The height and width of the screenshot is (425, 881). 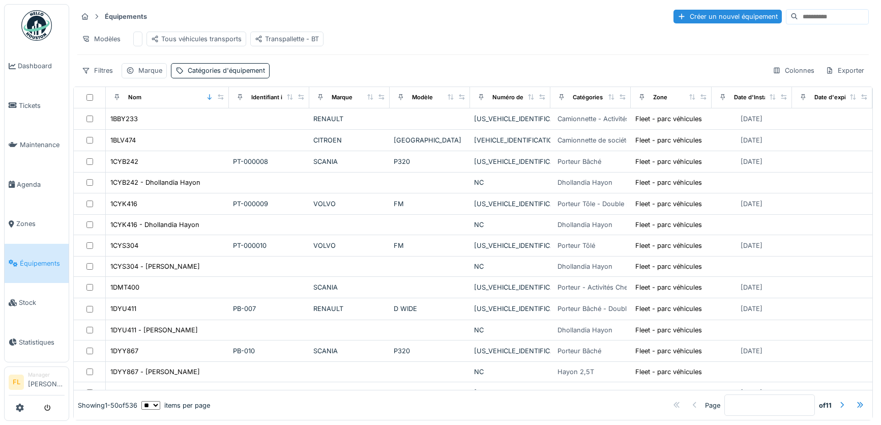 I want to click on a: Maintenance, so click(x=37, y=145).